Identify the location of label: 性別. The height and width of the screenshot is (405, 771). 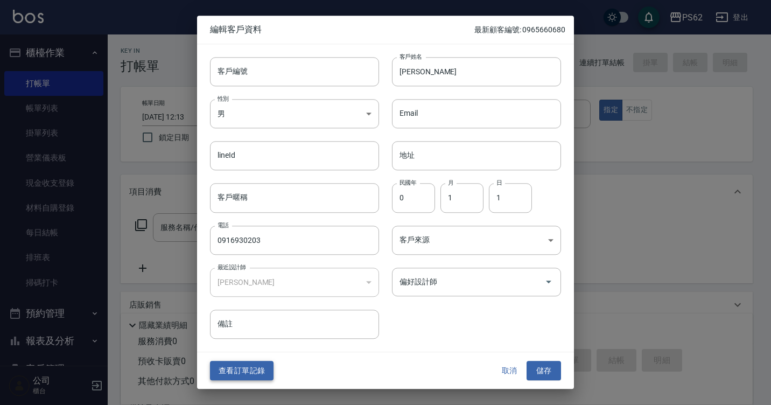
(223, 98).